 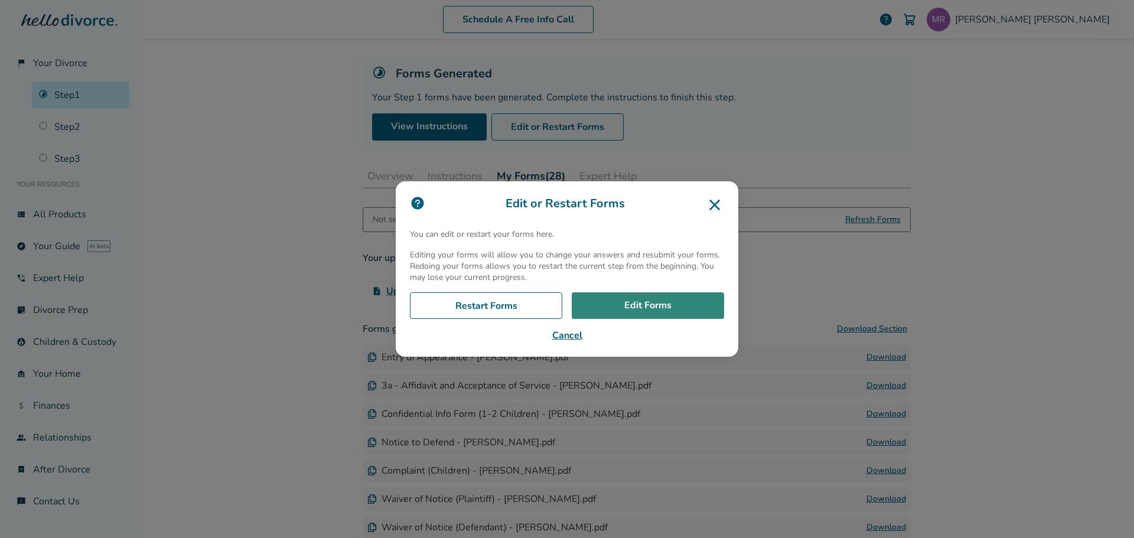 What do you see at coordinates (567, 205) in the screenshot?
I see `h3: Edit or Restart Forms` at bounding box center [567, 205].